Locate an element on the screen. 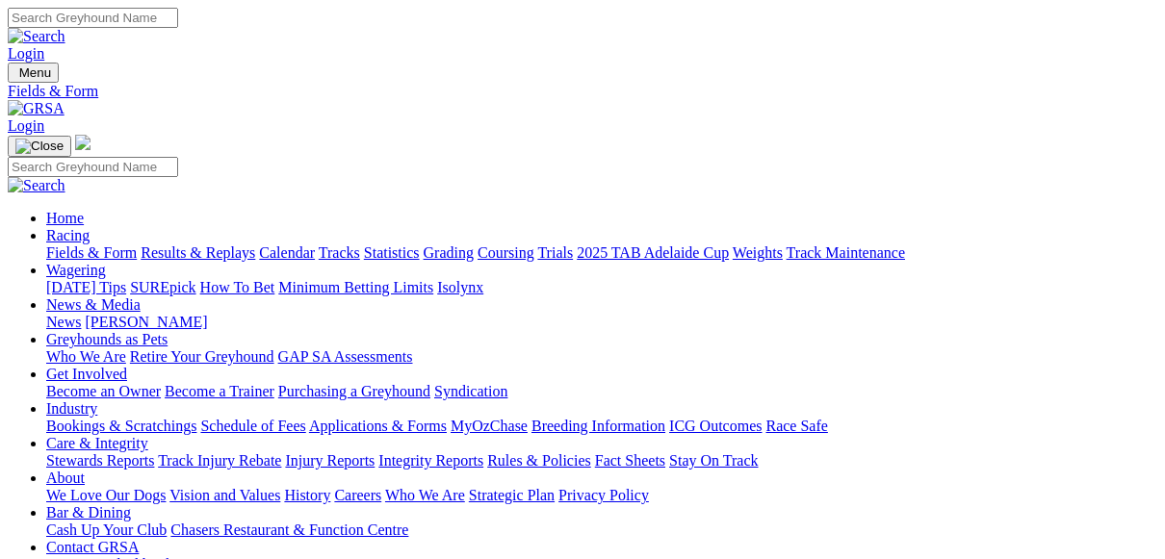 Image resolution: width=1165 pixels, height=559 pixels. a: Breeding Information is located at coordinates (598, 425).